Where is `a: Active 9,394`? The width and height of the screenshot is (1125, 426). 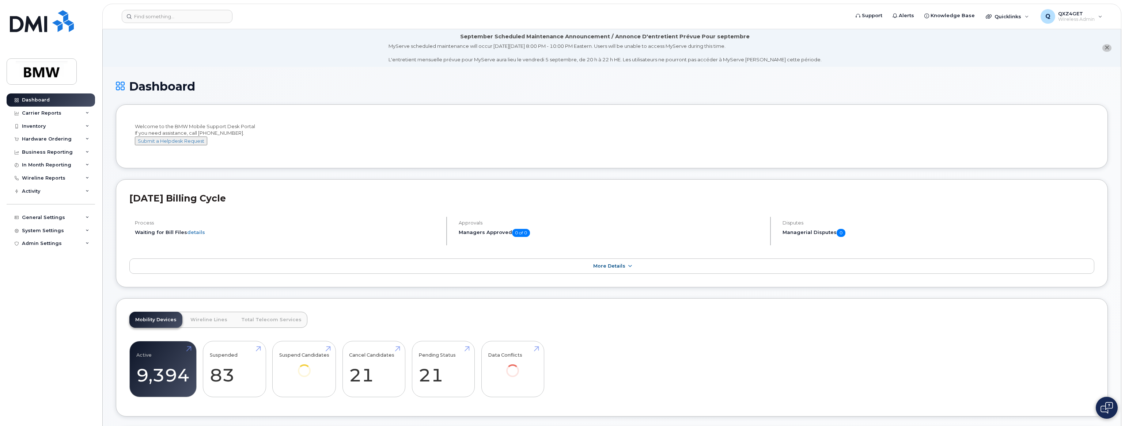
a: Active 9,394 is located at coordinates (163, 369).